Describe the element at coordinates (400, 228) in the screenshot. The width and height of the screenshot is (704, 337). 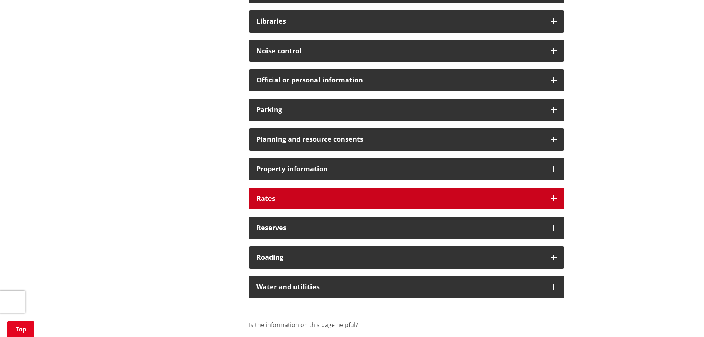
I see `h3: Reserves` at that location.